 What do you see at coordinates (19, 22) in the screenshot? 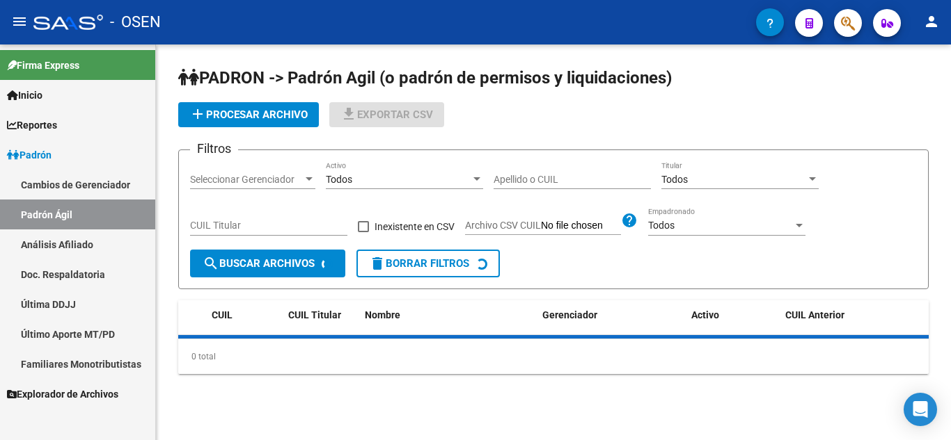
I see `mat-icon: menu` at bounding box center [19, 22].